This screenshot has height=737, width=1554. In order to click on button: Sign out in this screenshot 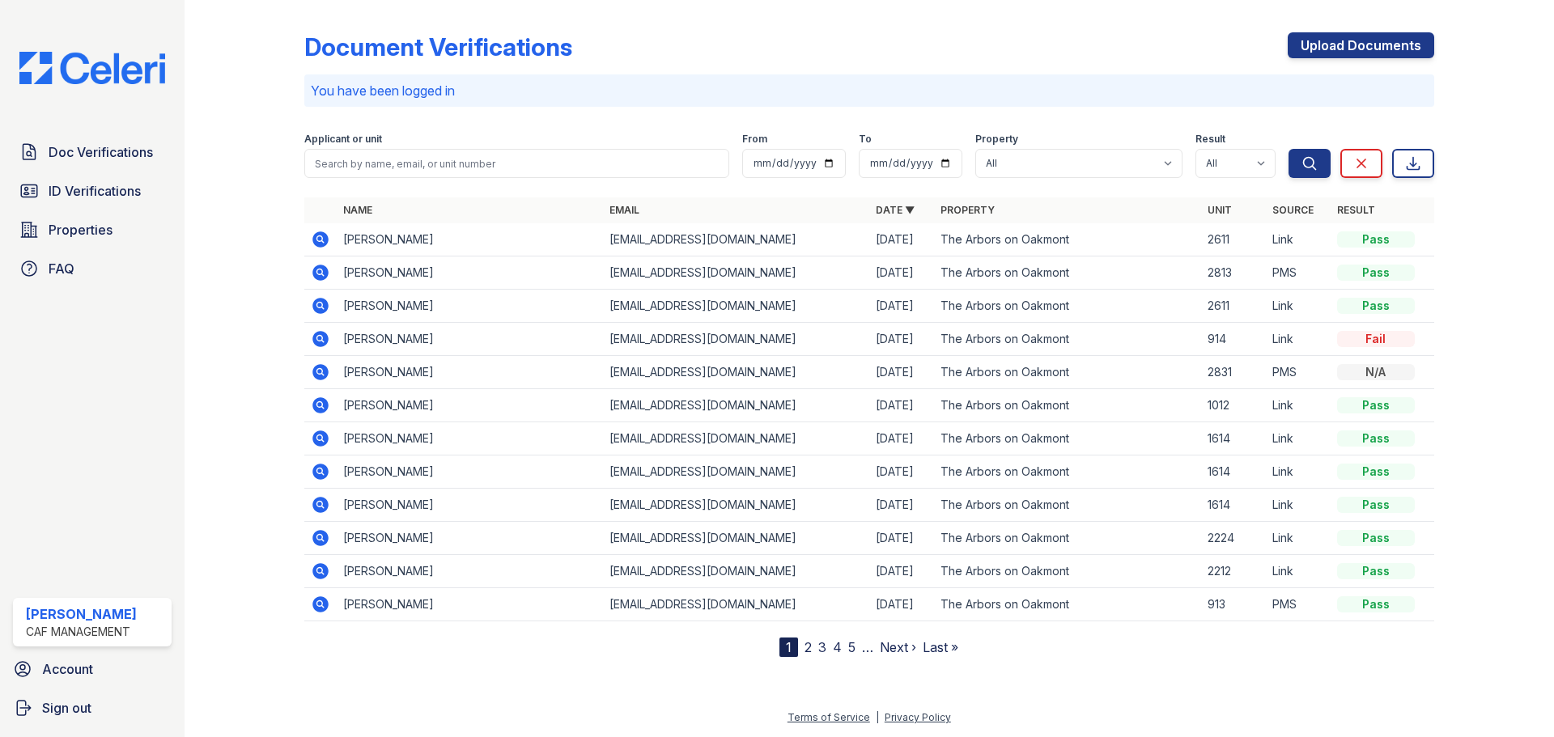, I will do `click(92, 708)`.